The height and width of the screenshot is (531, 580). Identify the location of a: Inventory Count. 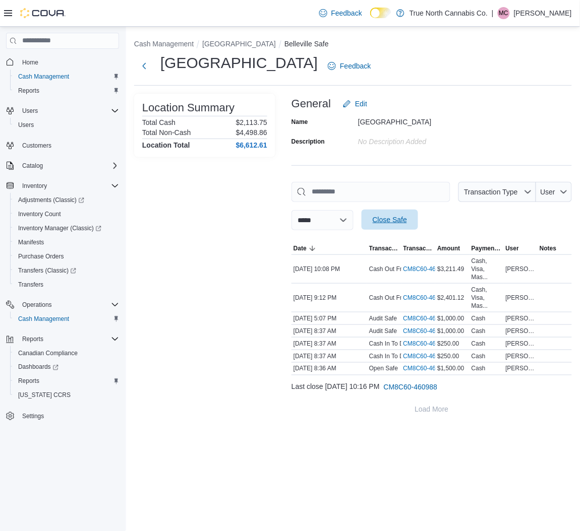
(39, 214).